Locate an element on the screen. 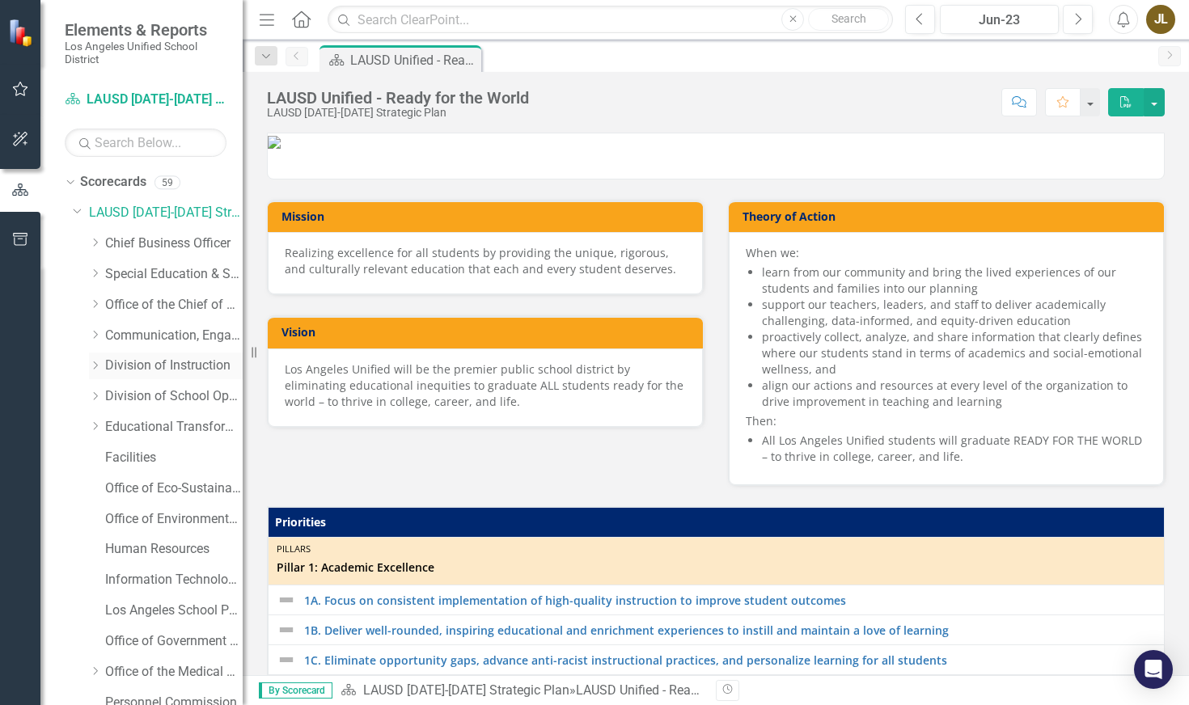 The height and width of the screenshot is (705, 1189). span: Elements & Reports is located at coordinates (146, 30).